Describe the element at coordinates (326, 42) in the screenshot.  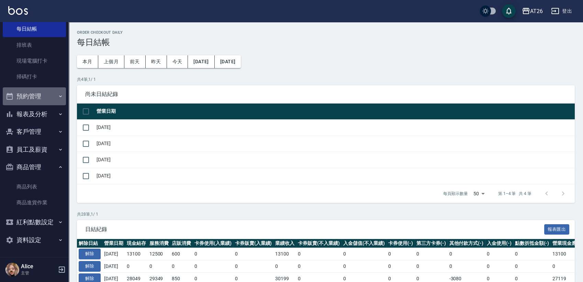
I see `h3: 每日結帳` at that location.